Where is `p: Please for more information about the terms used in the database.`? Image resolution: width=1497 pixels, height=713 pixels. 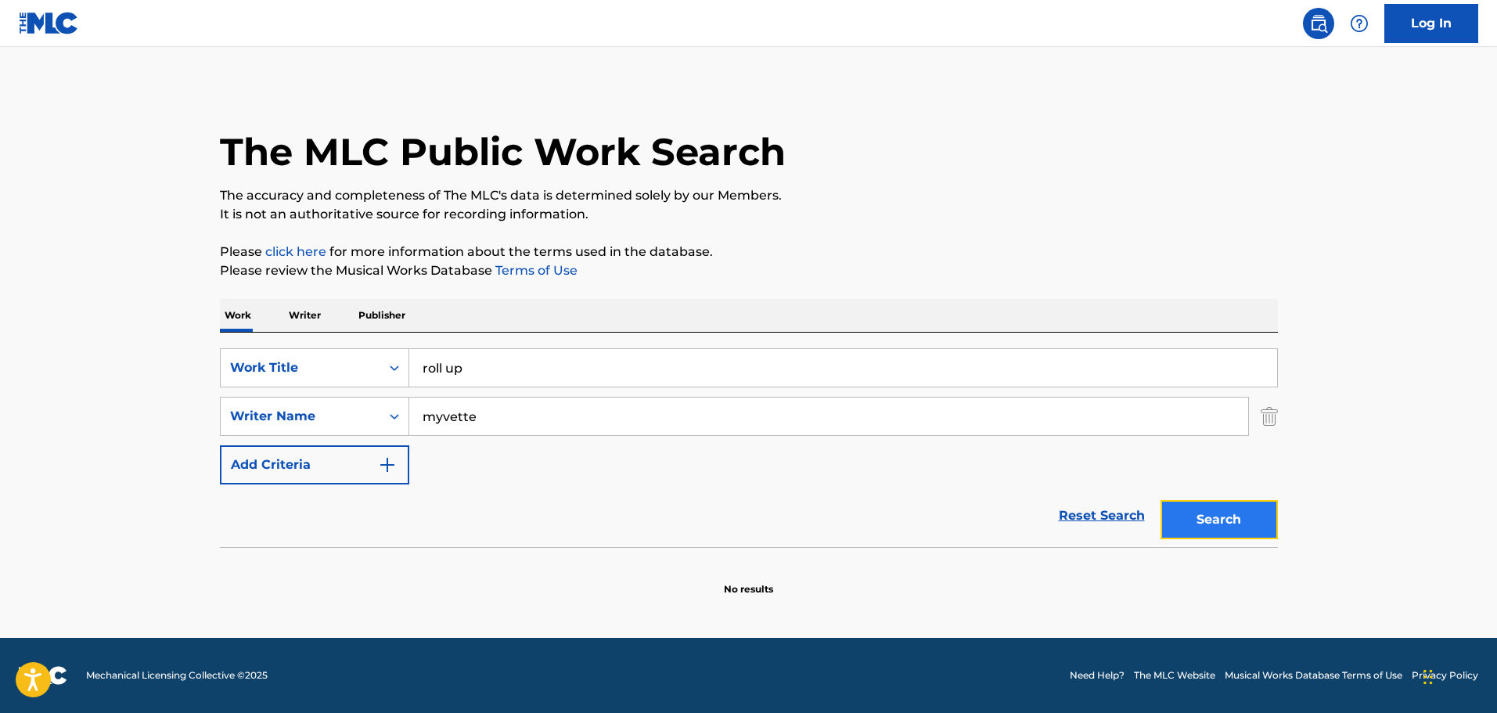 p: Please for more information about the terms used in the database. is located at coordinates (749, 252).